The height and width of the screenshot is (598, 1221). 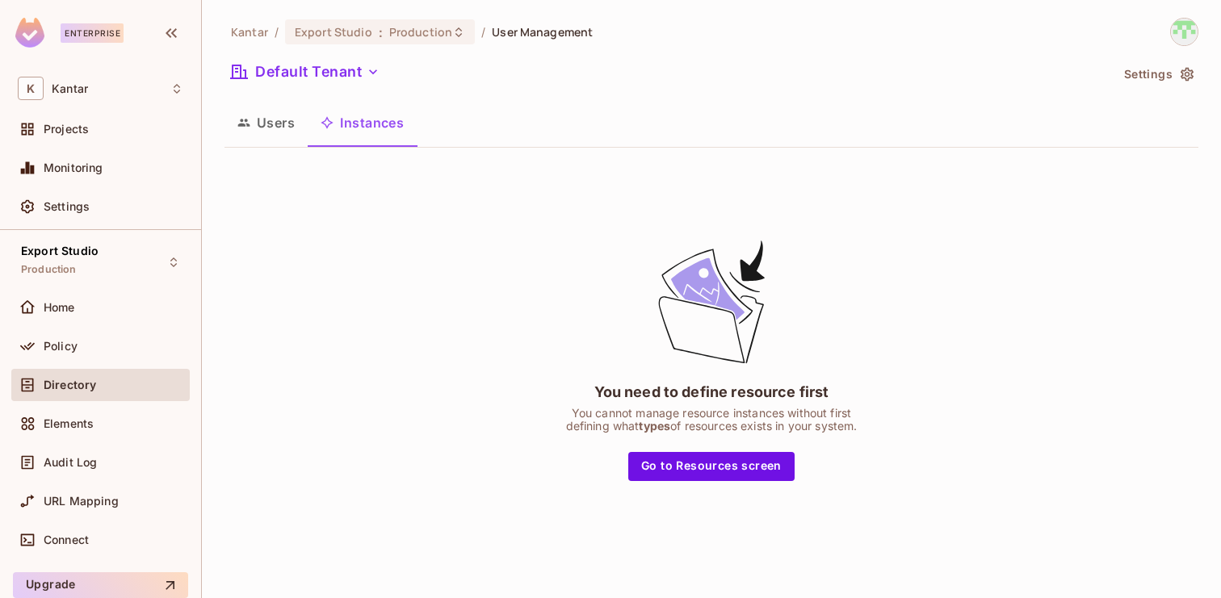 What do you see at coordinates (1158, 74) in the screenshot?
I see `button: Settings` at bounding box center [1158, 74].